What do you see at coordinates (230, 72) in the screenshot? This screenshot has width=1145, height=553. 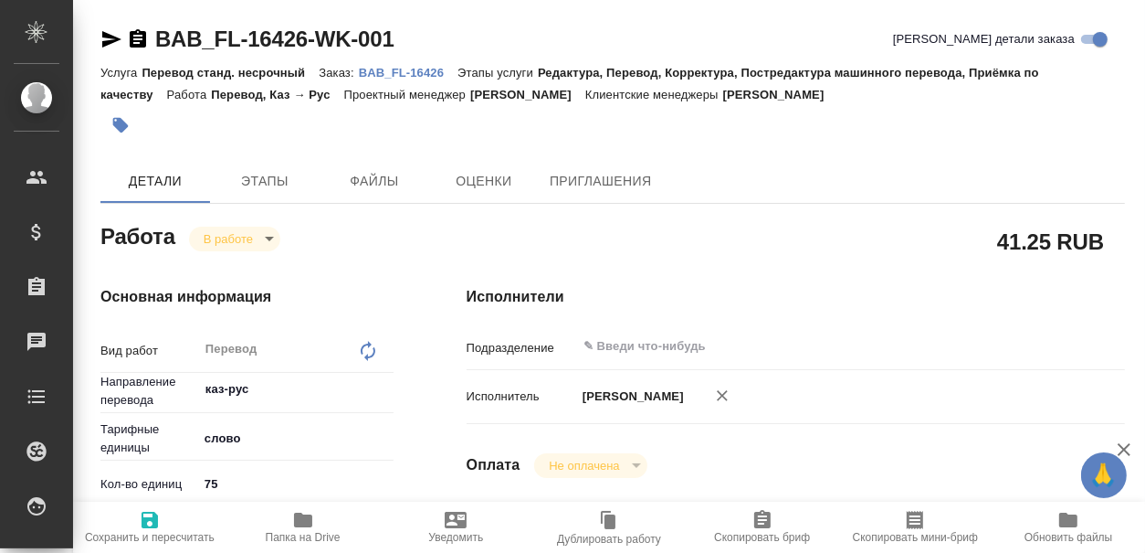 I see `p: Перевод станд. несрочный` at bounding box center [230, 72].